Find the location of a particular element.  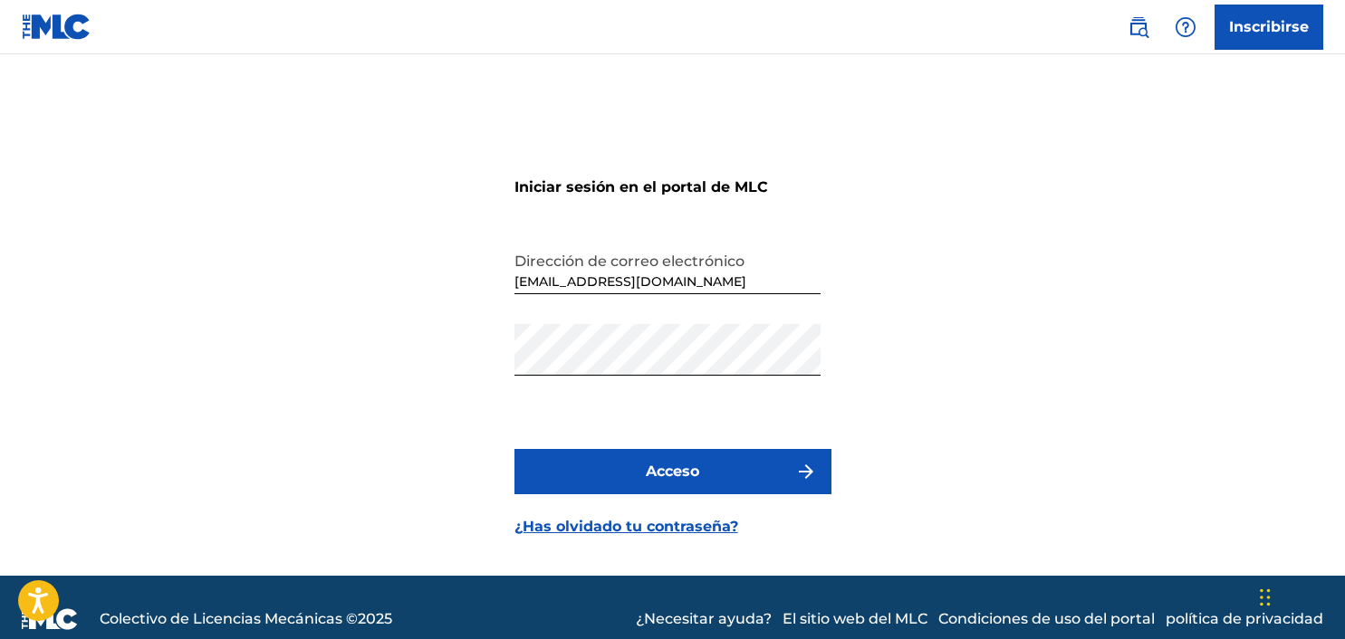

img: f7272a7cc735f4ea7f67.svg is located at coordinates (806, 472).